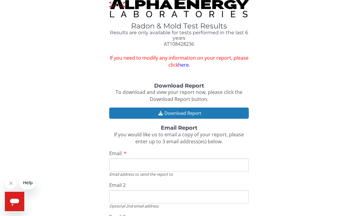  I want to click on div: Optional 2nd email address, so click(179, 206).